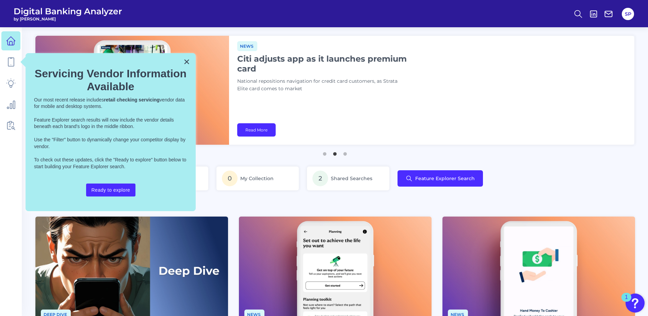 The height and width of the screenshot is (316, 648). I want to click on span: Digital Banking Analyzer, so click(68, 11).